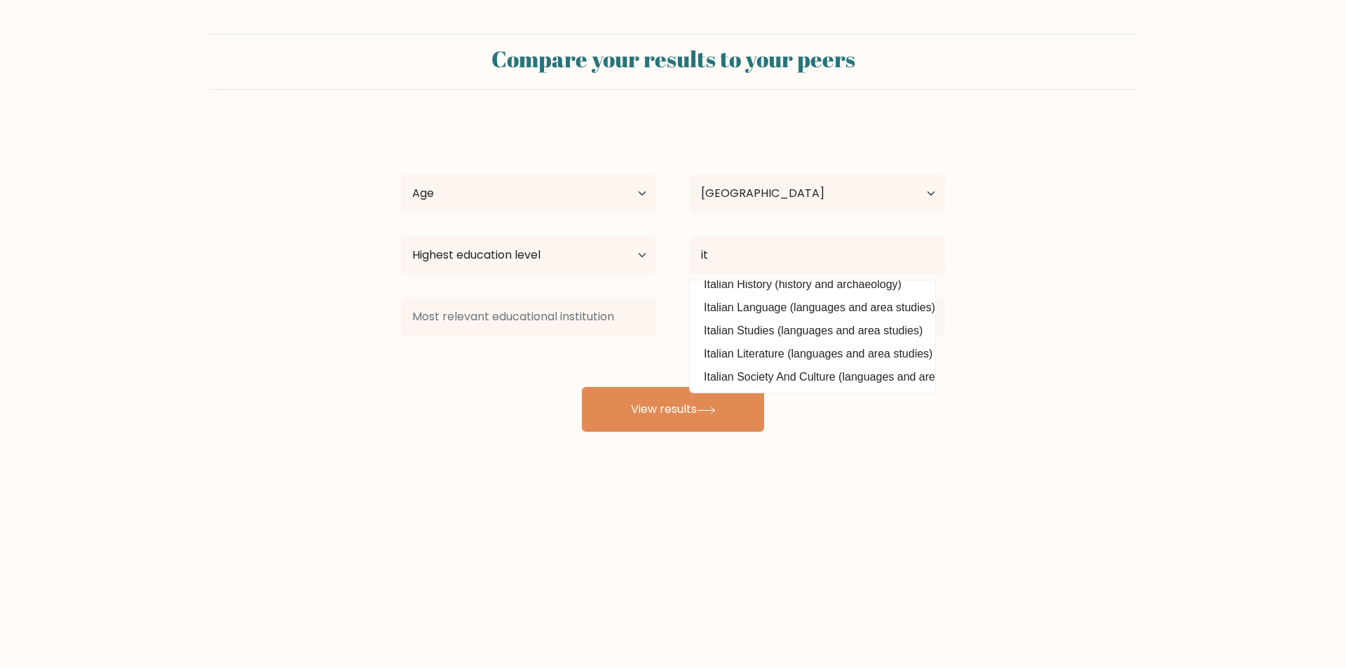  I want to click on button: View results, so click(673, 409).